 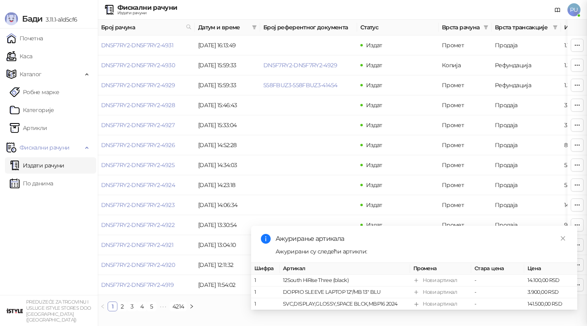 I want to click on td: 14.100,00 RSD, so click(x=551, y=281).